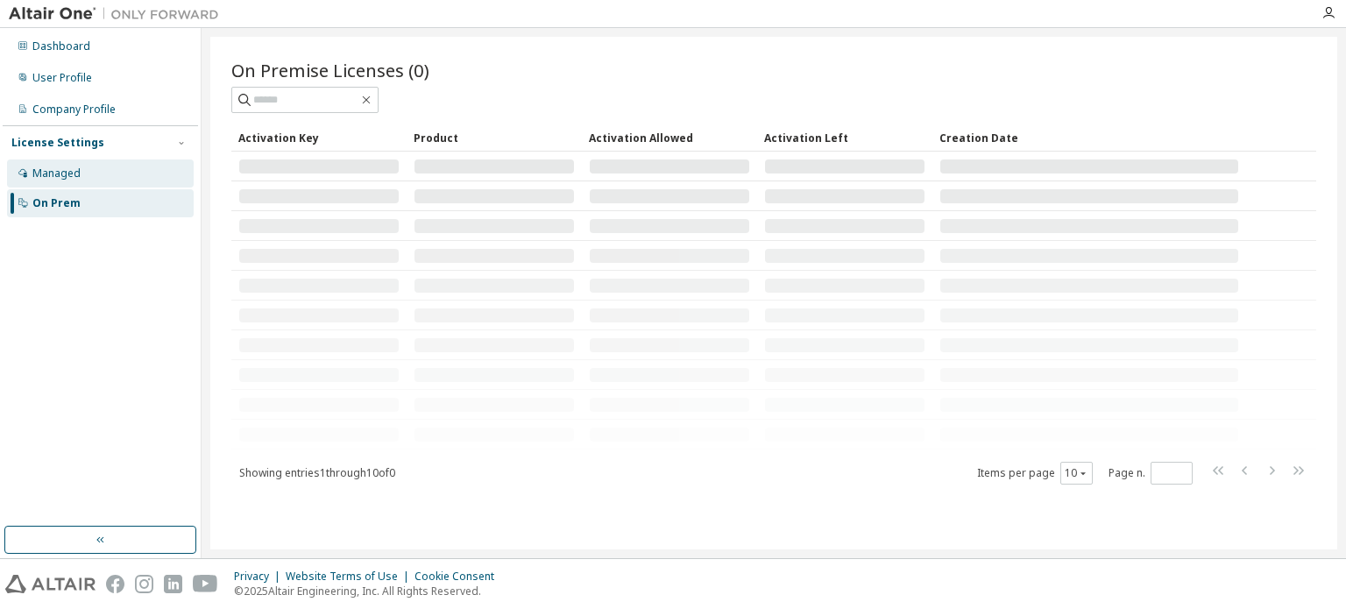 The image size is (1346, 609). Describe the element at coordinates (50, 584) in the screenshot. I see `img: altair_logo.svg` at that location.